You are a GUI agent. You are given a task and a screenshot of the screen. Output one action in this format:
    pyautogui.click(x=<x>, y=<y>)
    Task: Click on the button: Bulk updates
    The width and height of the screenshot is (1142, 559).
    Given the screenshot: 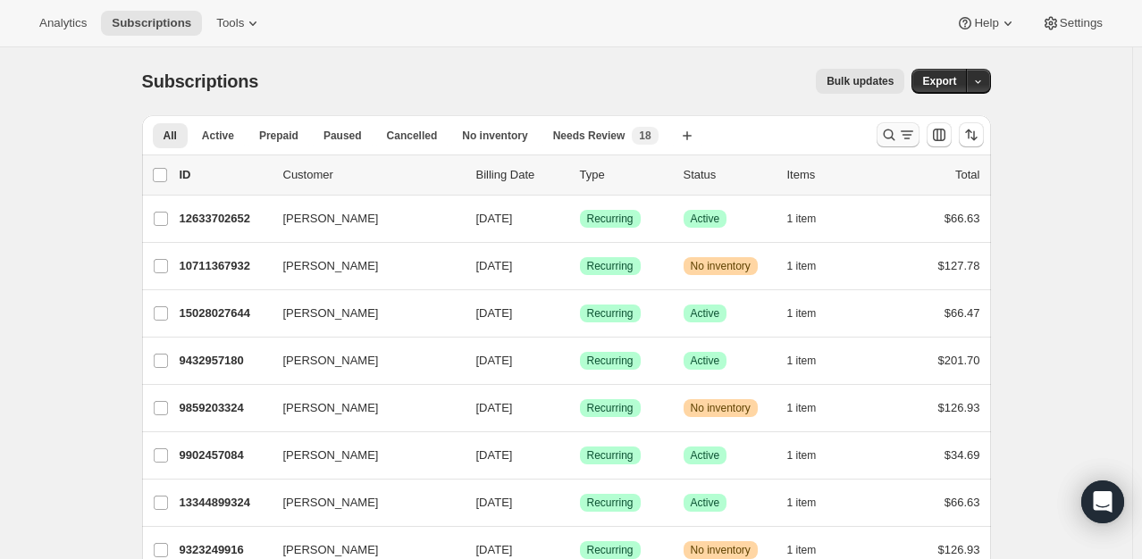 What is the action you would take?
    pyautogui.click(x=859, y=81)
    